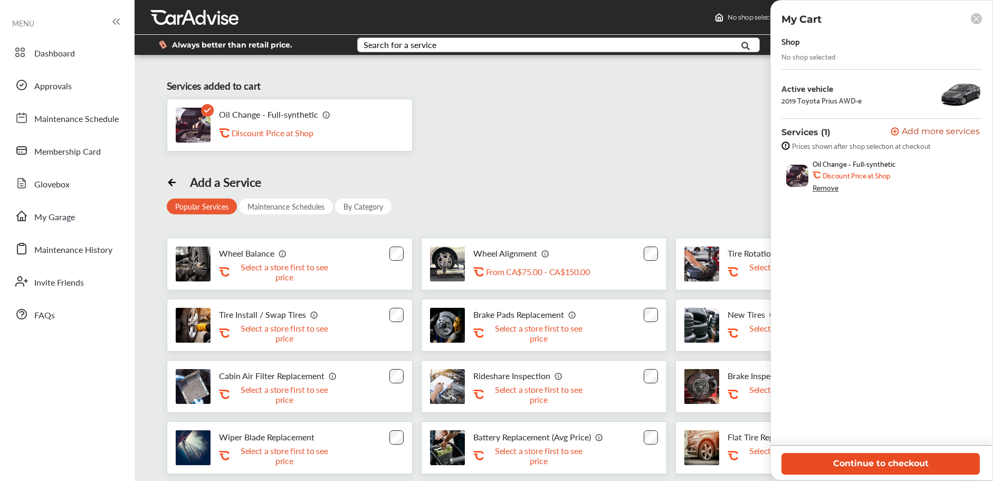 The height and width of the screenshot is (481, 993). Describe the element at coordinates (790, 41) in the screenshot. I see `div: Shop` at that location.